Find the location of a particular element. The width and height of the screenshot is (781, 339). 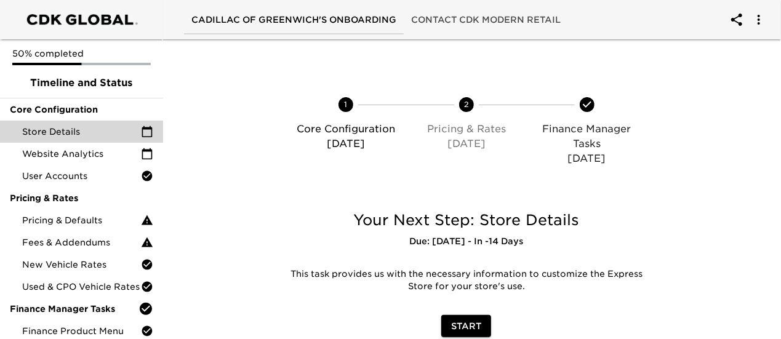

button: Start is located at coordinates (466, 326).